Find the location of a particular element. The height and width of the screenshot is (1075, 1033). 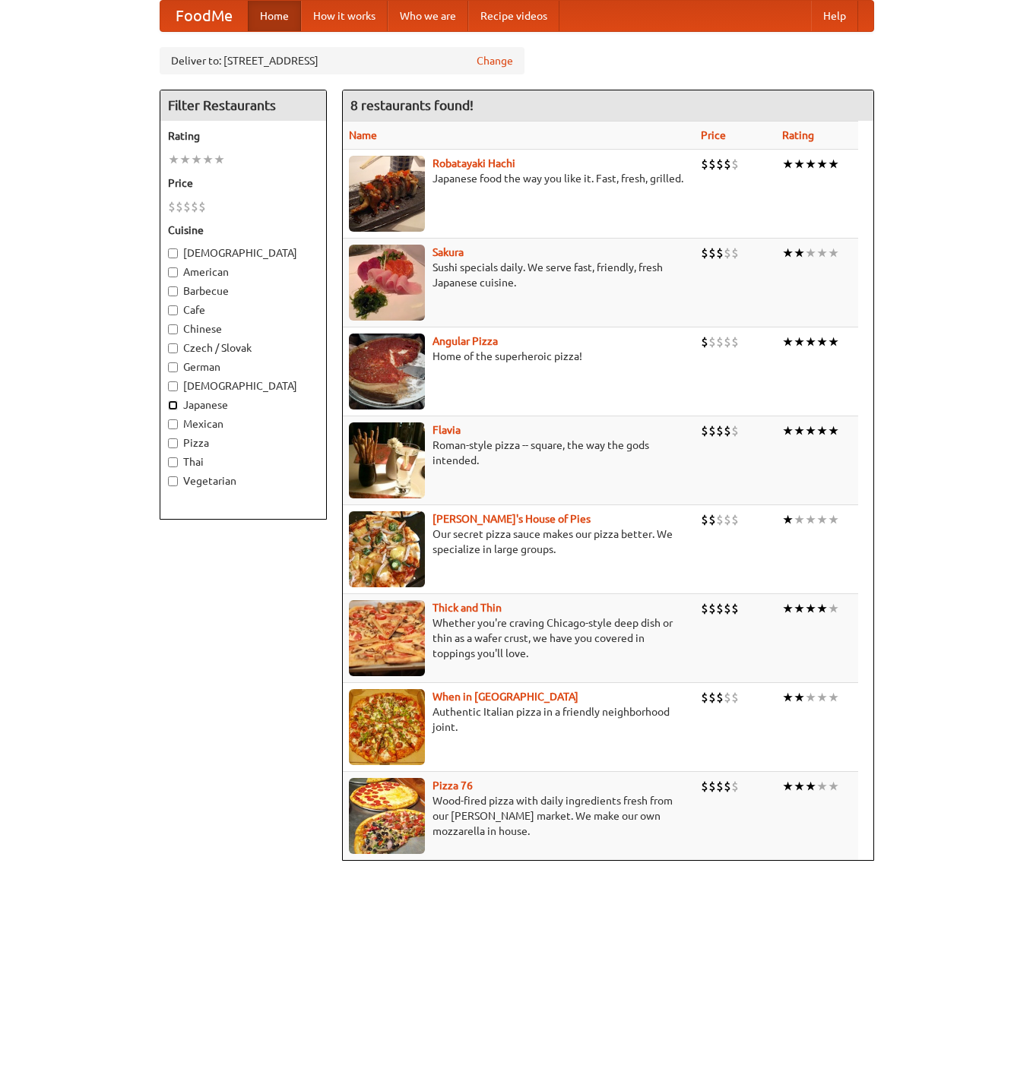

p: Whether you're craving Chicago-style deep dish or thin as a wafer crust, we have you covered in t... is located at coordinates (519, 638).